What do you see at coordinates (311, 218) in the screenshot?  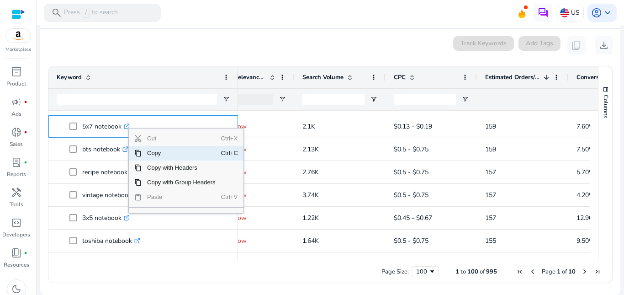 I see `span: 1.22K` at bounding box center [311, 218].